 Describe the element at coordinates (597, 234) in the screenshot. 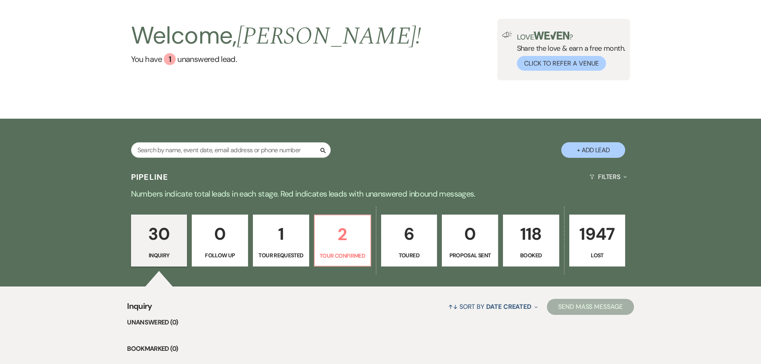

I see `p: 1947` at that location.